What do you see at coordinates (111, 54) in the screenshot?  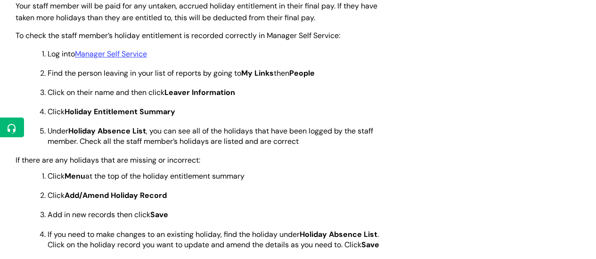 I see `u: Manager Self Service` at bounding box center [111, 54].